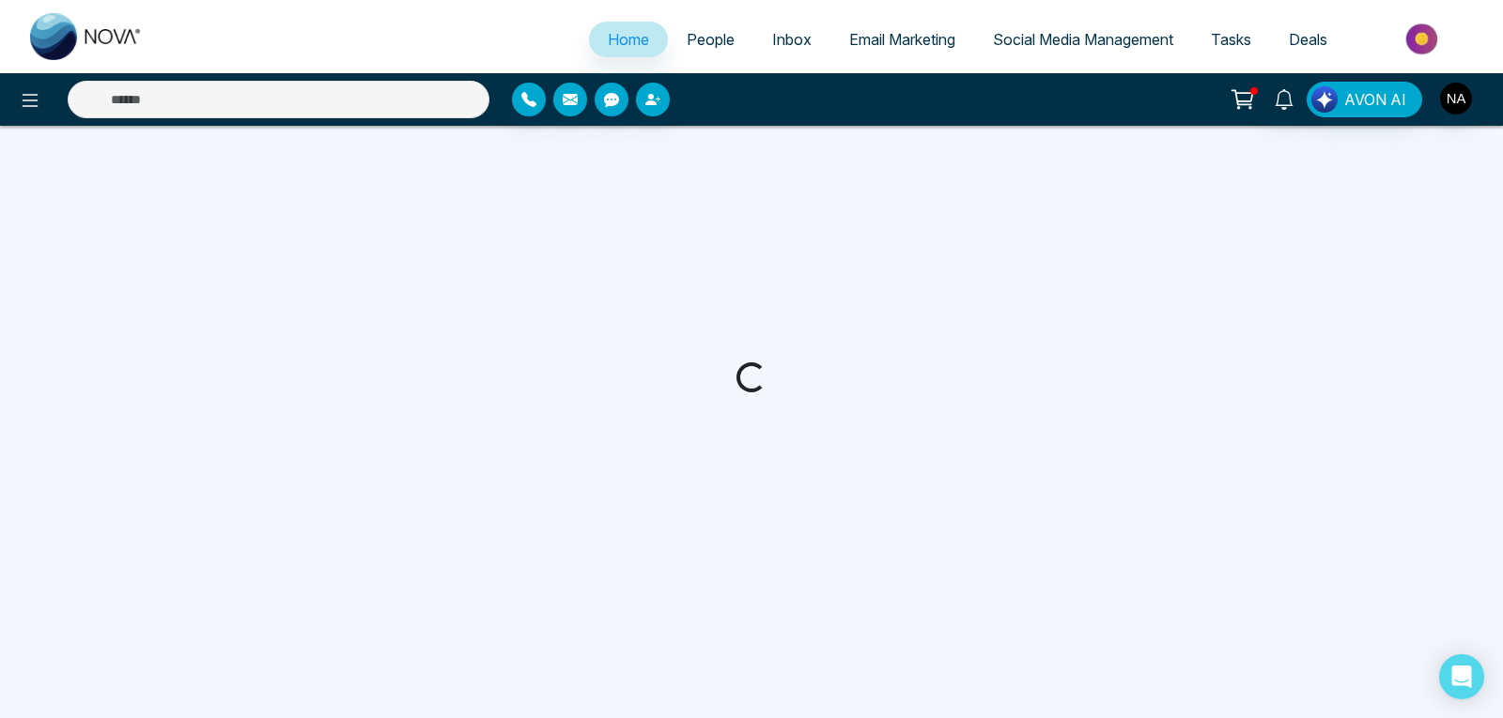  Describe the element at coordinates (1230, 39) in the screenshot. I see `a: Tasks` at that location.